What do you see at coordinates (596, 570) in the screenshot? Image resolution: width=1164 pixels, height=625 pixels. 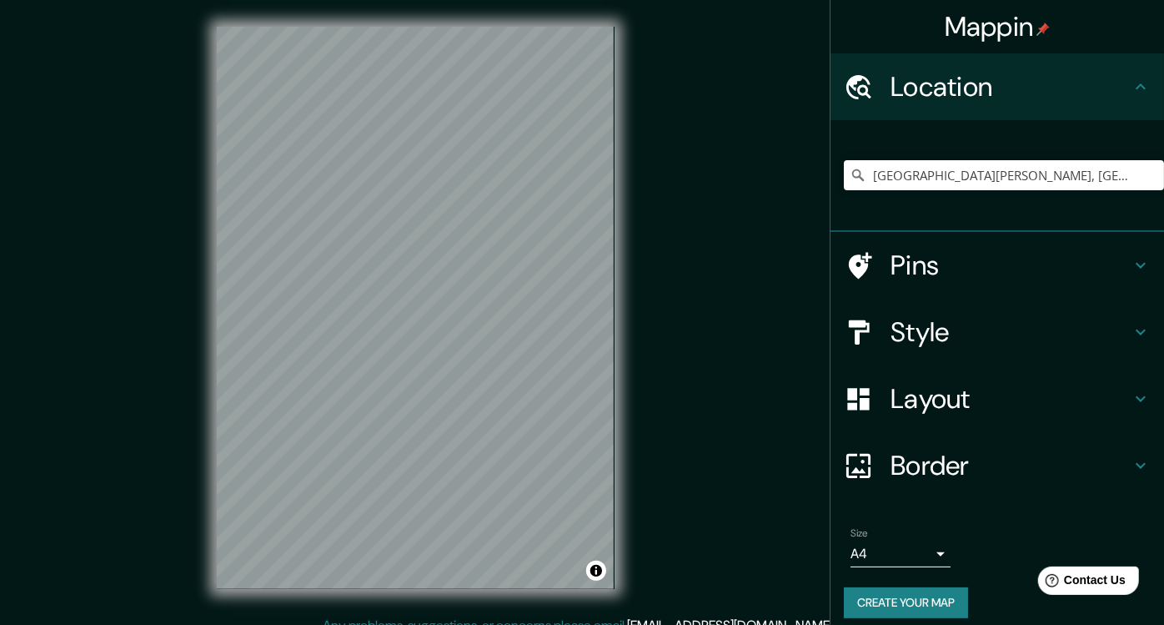 I see `button: Toggle attribution` at bounding box center [596, 570].